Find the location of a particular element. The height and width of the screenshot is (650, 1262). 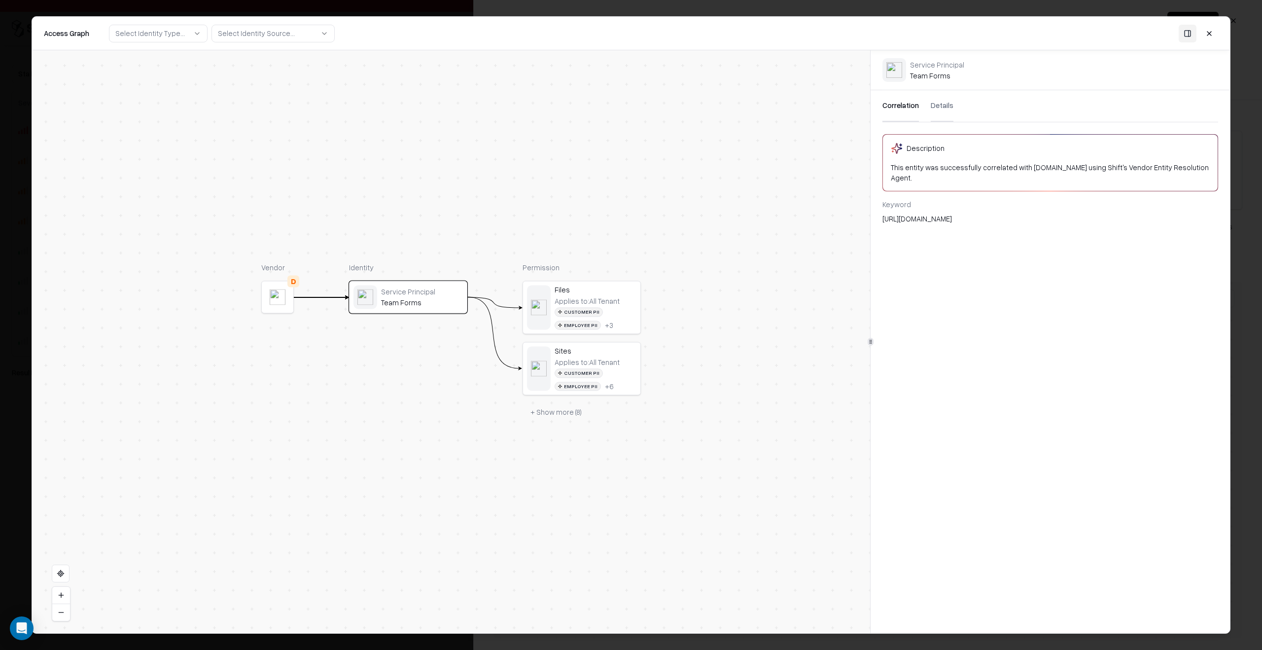

button: +6 is located at coordinates (609, 386).